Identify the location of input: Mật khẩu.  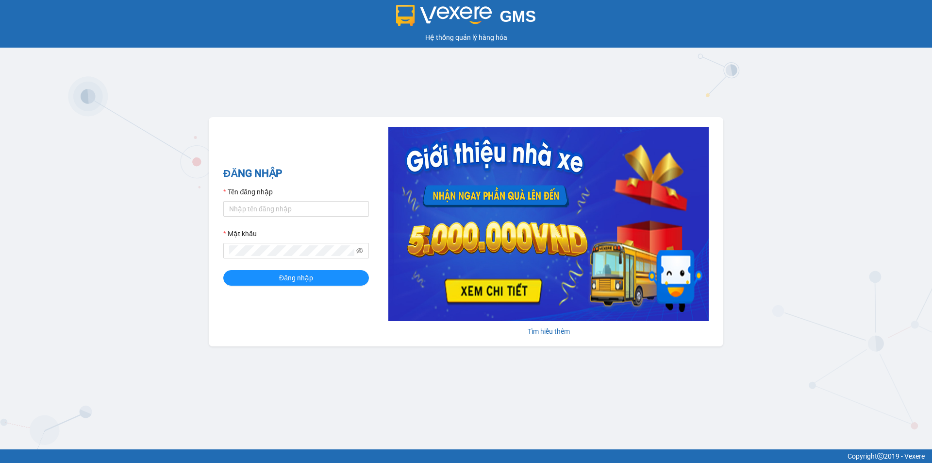
(292, 251).